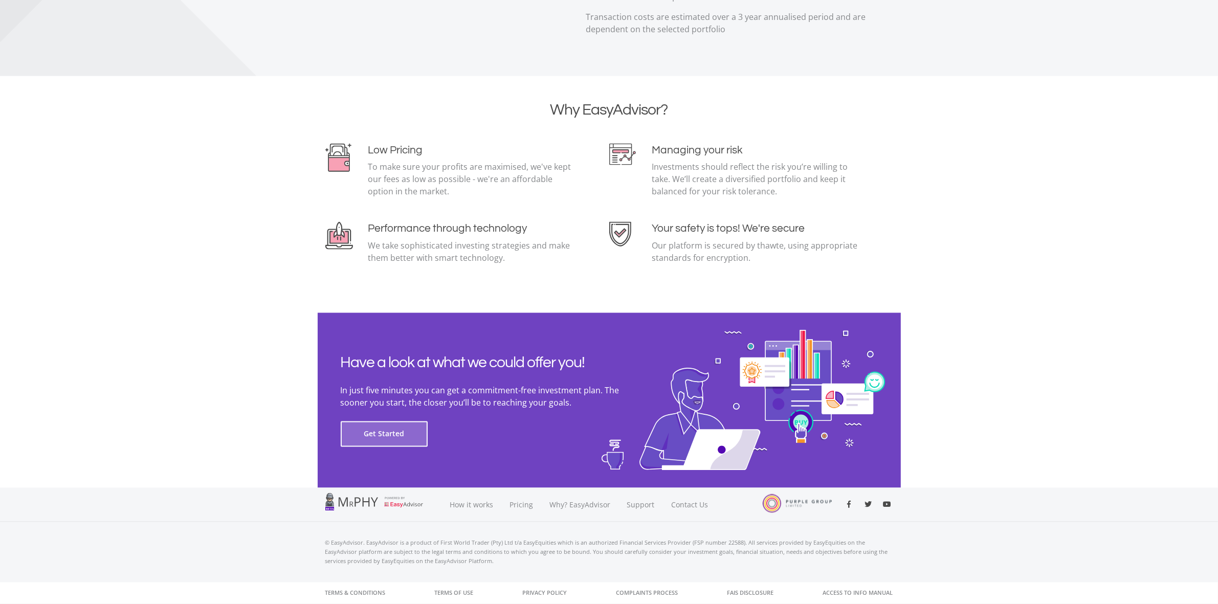 This screenshot has height=604, width=1218. What do you see at coordinates (580, 505) in the screenshot?
I see `a: Why? EasyAdvisor` at bounding box center [580, 505].